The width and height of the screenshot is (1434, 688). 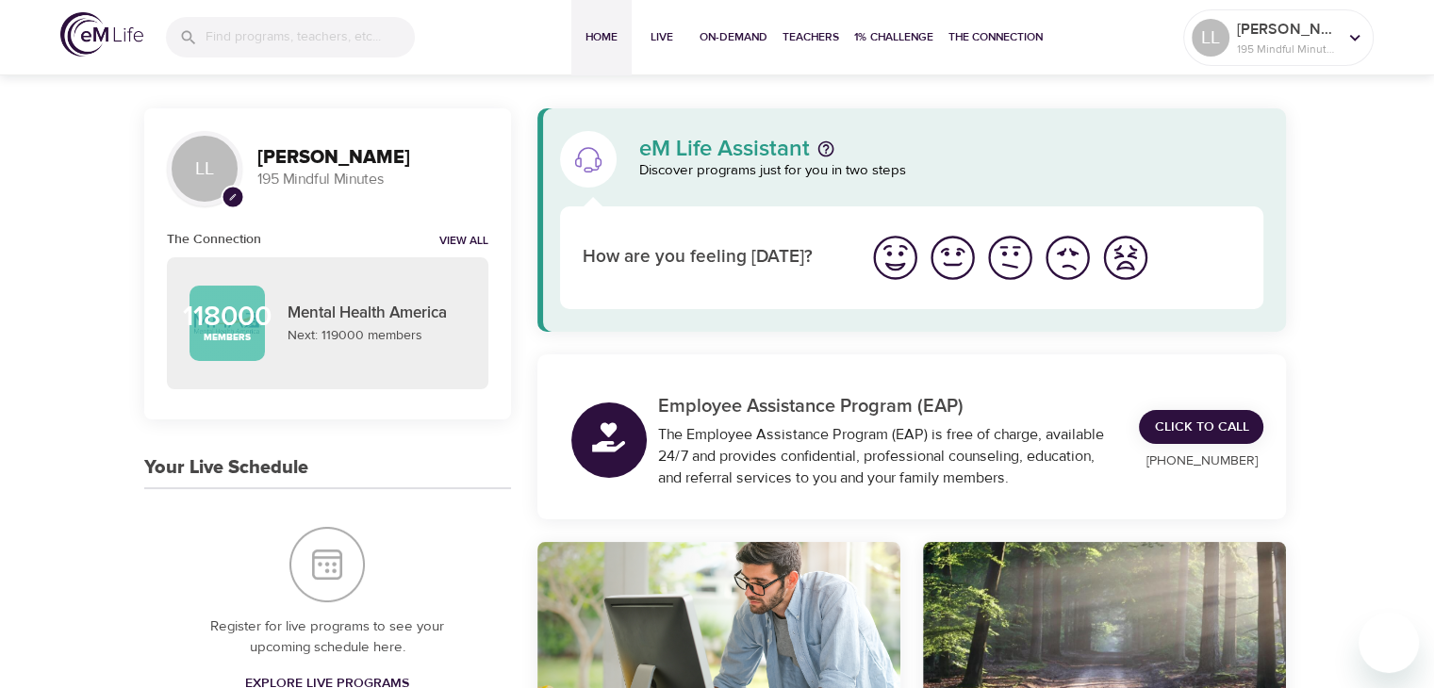 What do you see at coordinates (327, 565) in the screenshot?
I see `img: Your Live Schedule` at bounding box center [327, 565].